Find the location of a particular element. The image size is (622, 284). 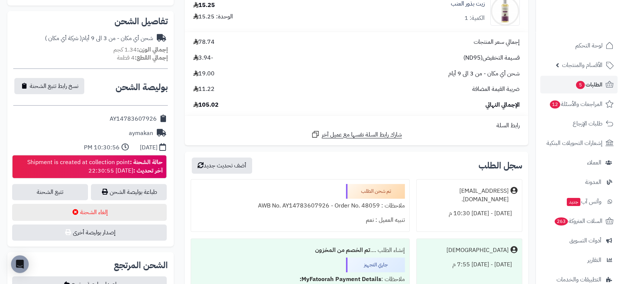

span: قسيمة التخفيض(ND95) is located at coordinates (491, 58).